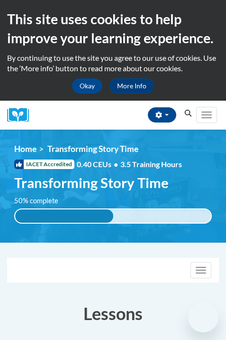 The image size is (226, 340). What do you see at coordinates (113, 28) in the screenshot?
I see `h2: This site uses cookies to help improve your learning experience.` at bounding box center [113, 28].